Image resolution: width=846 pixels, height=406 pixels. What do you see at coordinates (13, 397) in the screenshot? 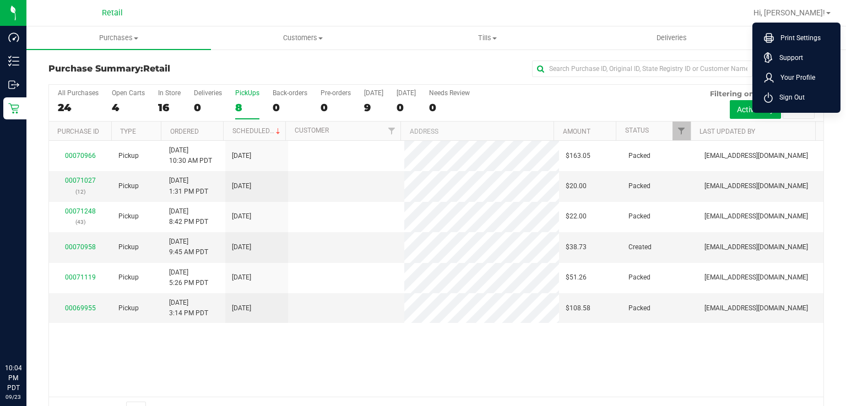
I see `p: 09/23` at bounding box center [13, 397].